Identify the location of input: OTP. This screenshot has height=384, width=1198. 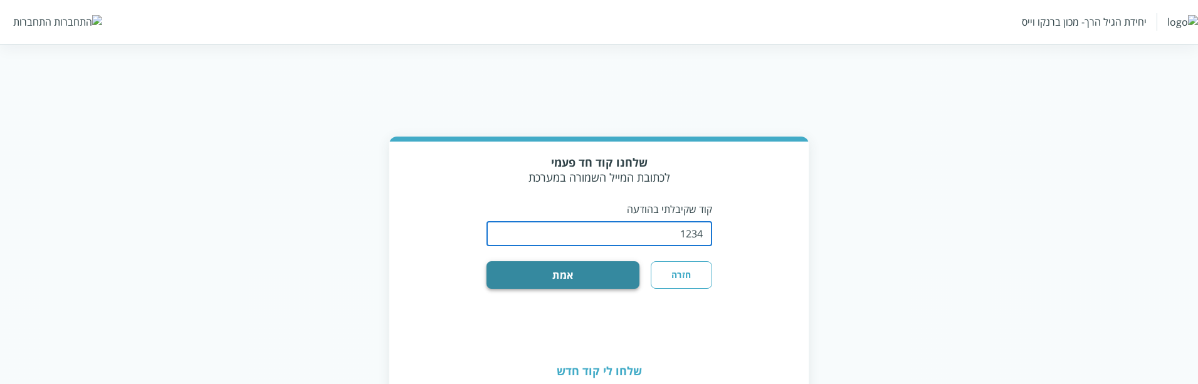
(600, 234).